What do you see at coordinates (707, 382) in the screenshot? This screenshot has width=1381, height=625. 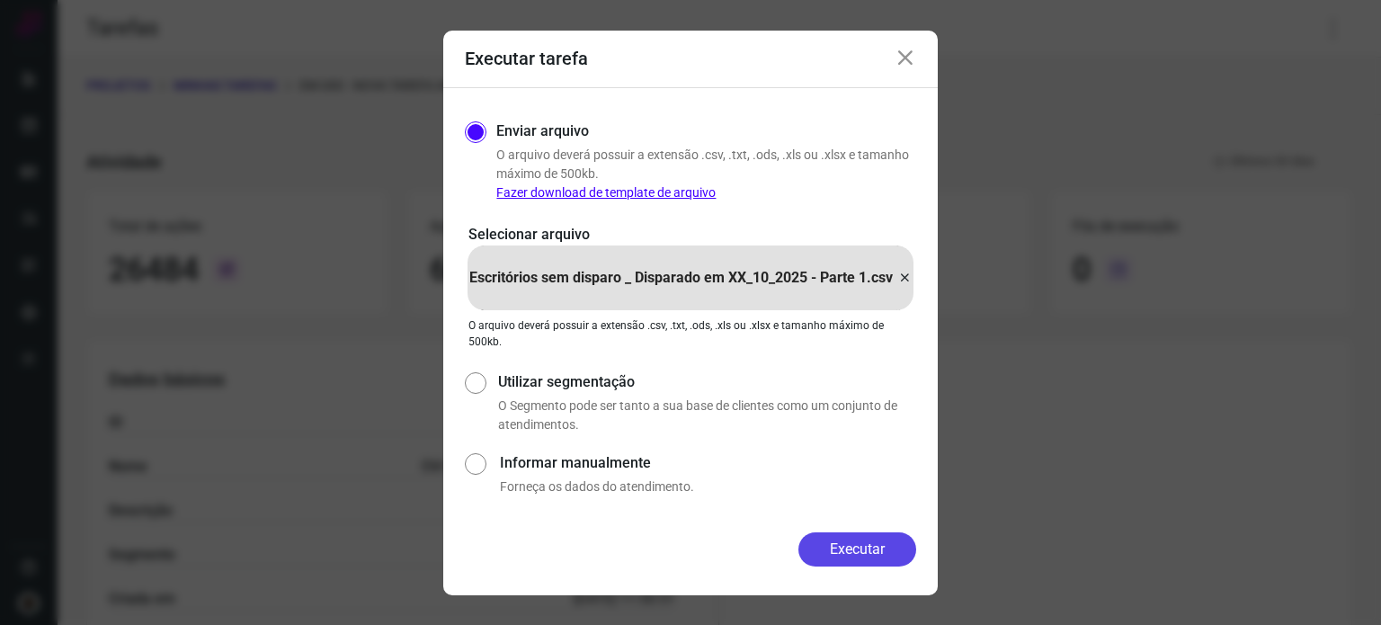 I see `label: Utilizar segmentação` at bounding box center [707, 382].